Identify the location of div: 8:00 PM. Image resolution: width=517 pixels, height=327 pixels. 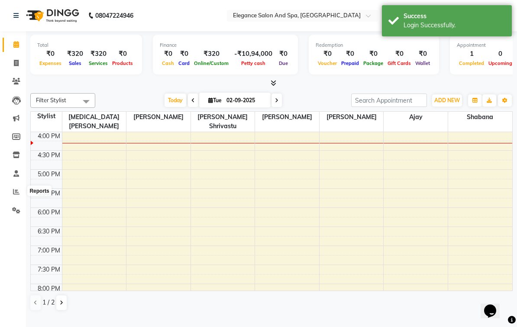
(49, 289).